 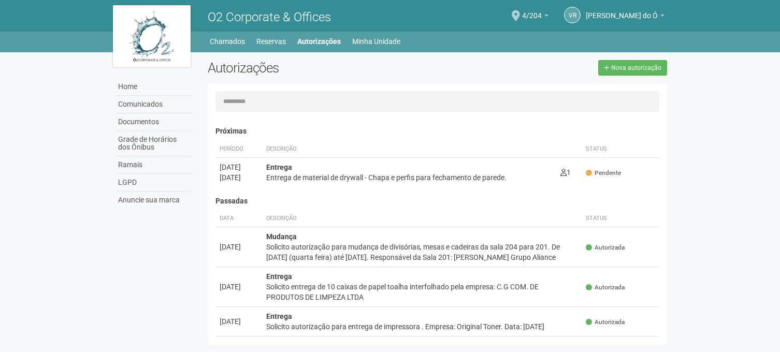 I want to click on a: Nova autorização, so click(x=632, y=68).